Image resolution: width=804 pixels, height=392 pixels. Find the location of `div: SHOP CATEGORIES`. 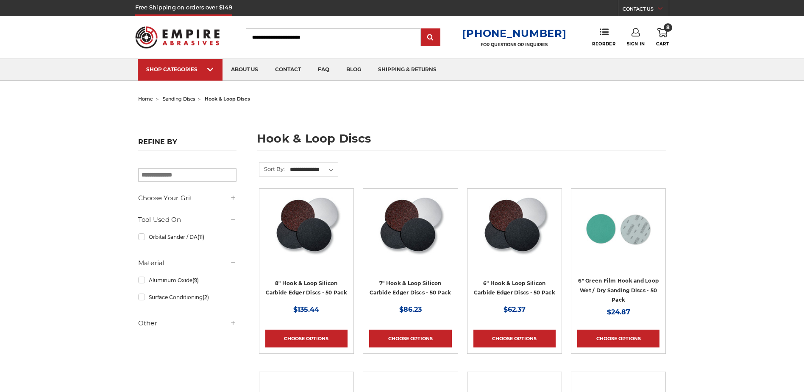

div: SHOP CATEGORIES is located at coordinates (180, 69).